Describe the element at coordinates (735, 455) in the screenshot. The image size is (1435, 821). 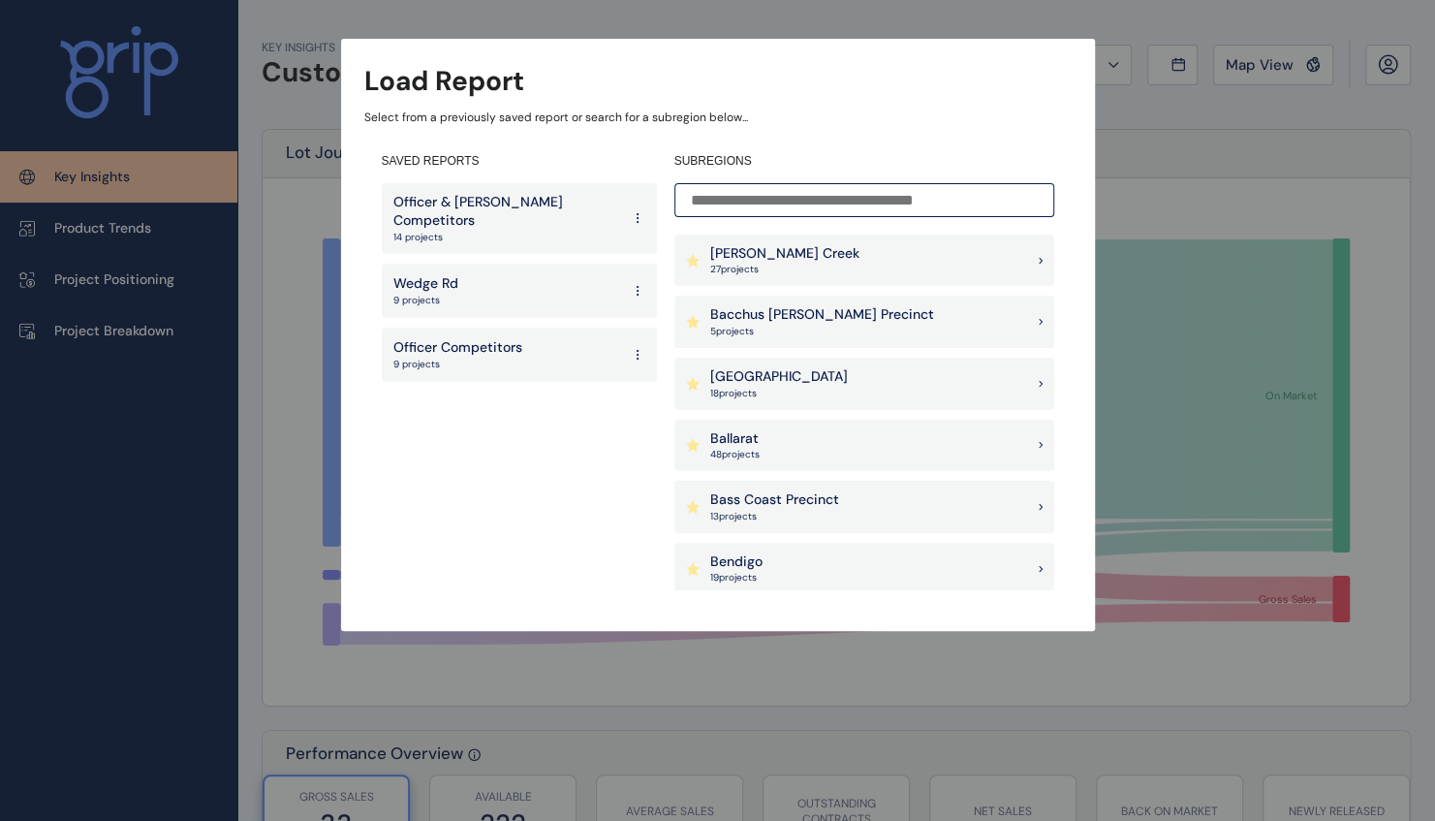
I see `p: 48 project s` at that location.